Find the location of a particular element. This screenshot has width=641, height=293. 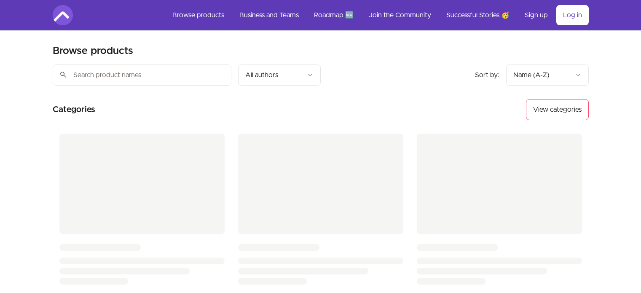

a: Log in is located at coordinates (573, 15).